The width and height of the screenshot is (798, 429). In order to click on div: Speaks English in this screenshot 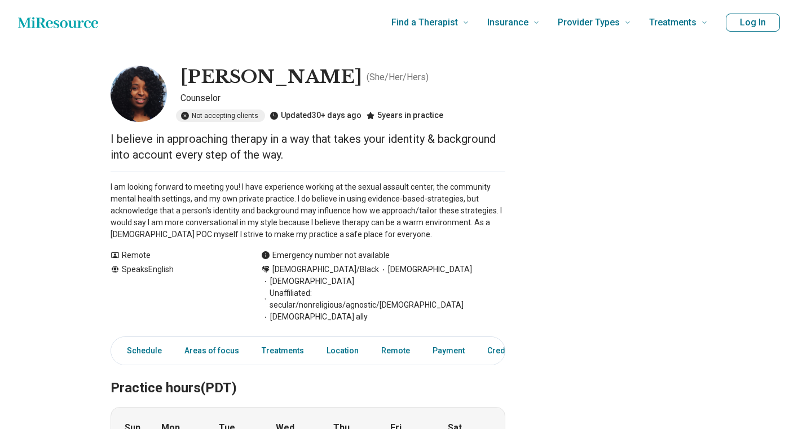, I will do `click(174, 293)`.